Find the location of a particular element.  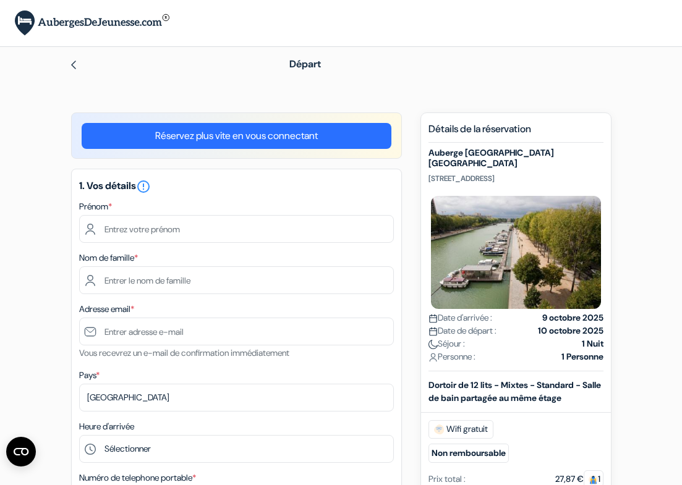

label: Prénom is located at coordinates (95, 206).